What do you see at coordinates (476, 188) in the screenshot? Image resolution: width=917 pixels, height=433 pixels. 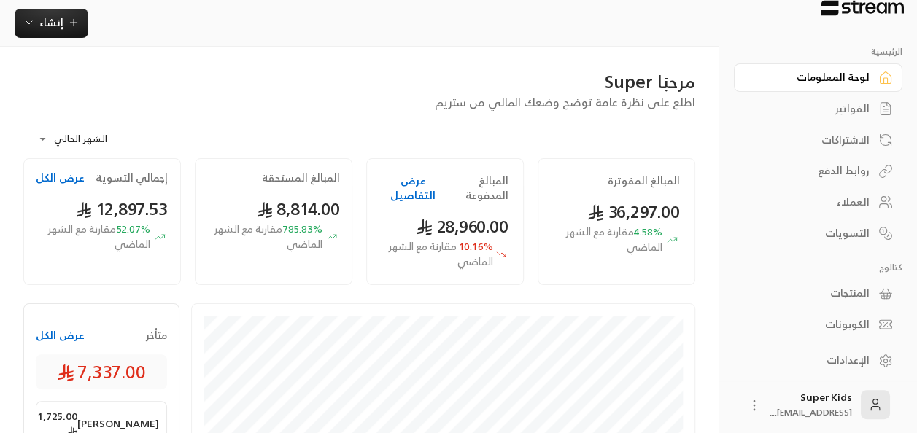 I see `h2: المبالغ المدفوعة` at bounding box center [476, 188].